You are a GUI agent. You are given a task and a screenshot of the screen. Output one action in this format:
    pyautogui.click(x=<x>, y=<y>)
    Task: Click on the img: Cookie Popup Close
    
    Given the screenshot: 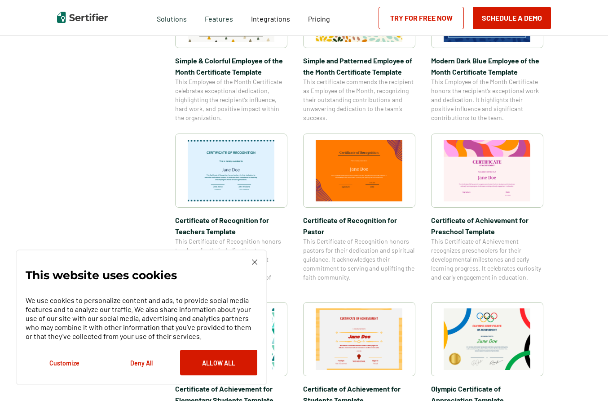 What is the action you would take?
    pyautogui.click(x=255, y=262)
    